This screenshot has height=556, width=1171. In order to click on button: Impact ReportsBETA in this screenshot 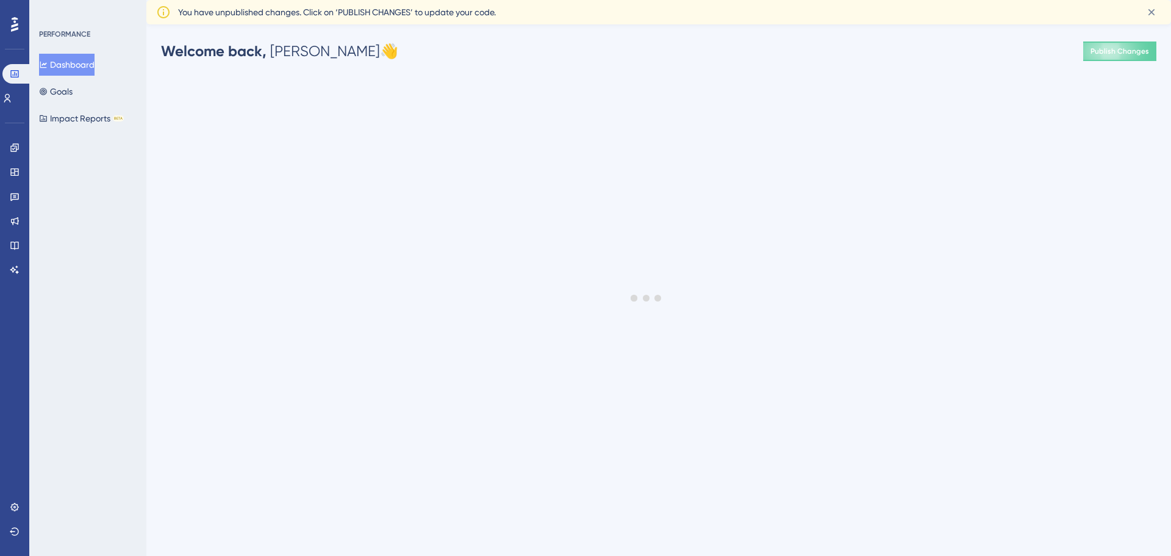, I will do `click(81, 118)`.